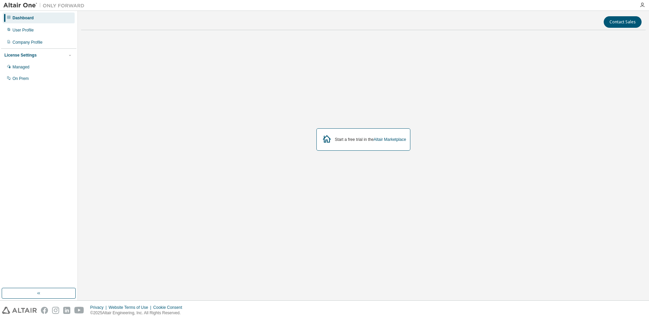  I want to click on img: youtube.svg, so click(79, 310).